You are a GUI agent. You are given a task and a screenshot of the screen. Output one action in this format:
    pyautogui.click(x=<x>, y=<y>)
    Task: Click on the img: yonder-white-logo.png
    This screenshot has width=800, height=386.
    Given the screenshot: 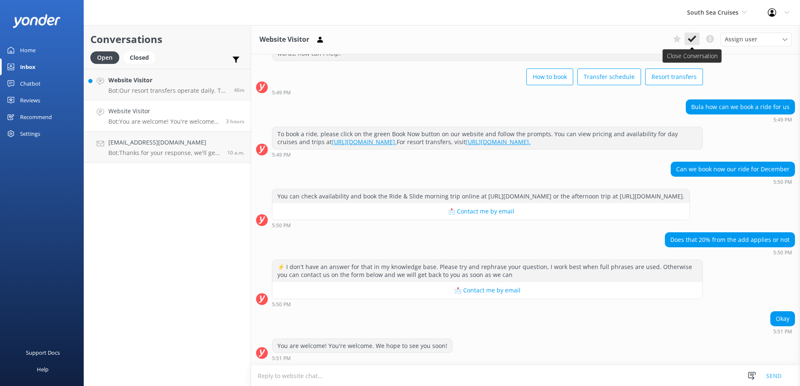 What is the action you would take?
    pyautogui.click(x=36, y=21)
    